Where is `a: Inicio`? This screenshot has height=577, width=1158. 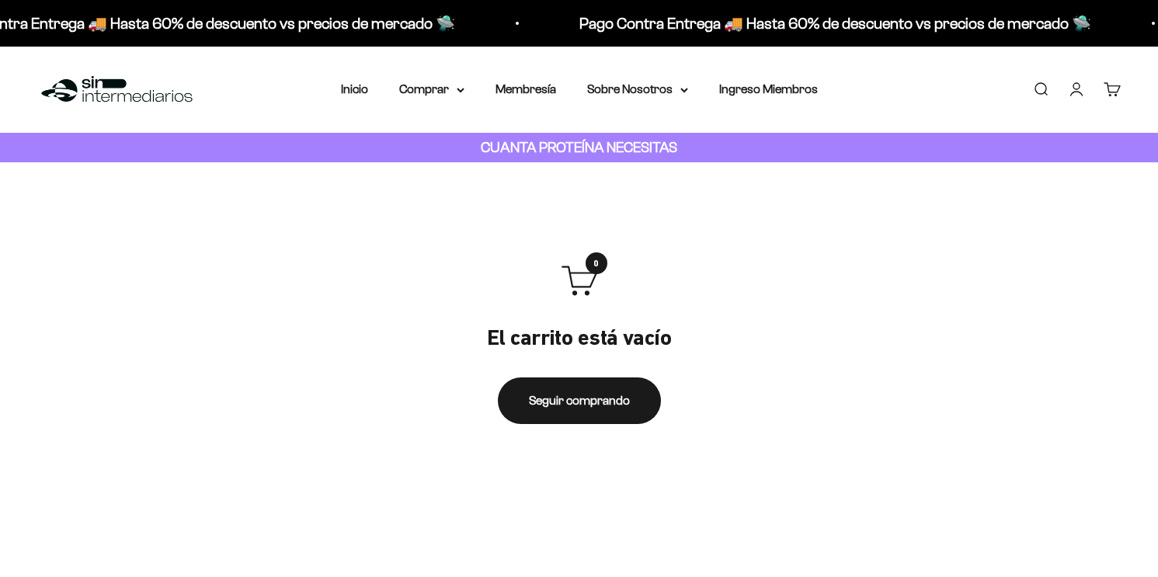
a: Inicio is located at coordinates (354, 89).